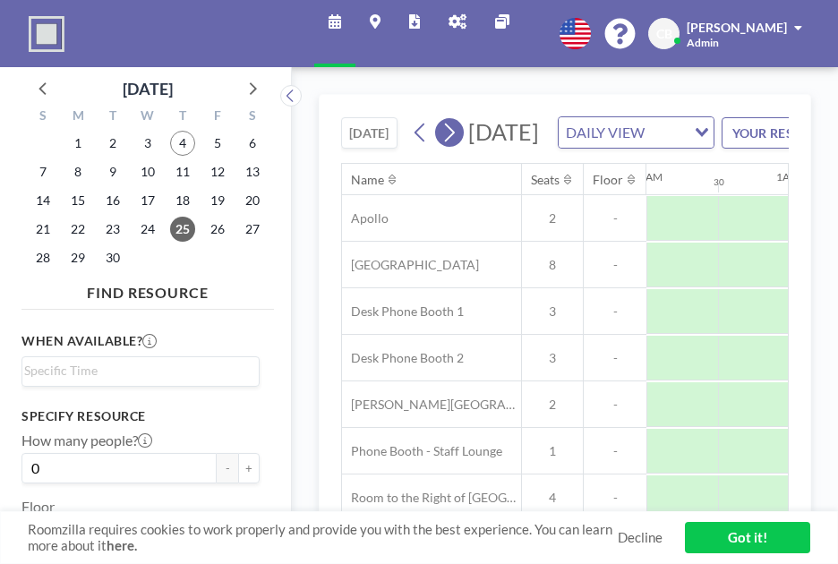  What do you see at coordinates (252, 229) in the screenshot?
I see `span: Saturday, September 27, 2025` at bounding box center [252, 229].